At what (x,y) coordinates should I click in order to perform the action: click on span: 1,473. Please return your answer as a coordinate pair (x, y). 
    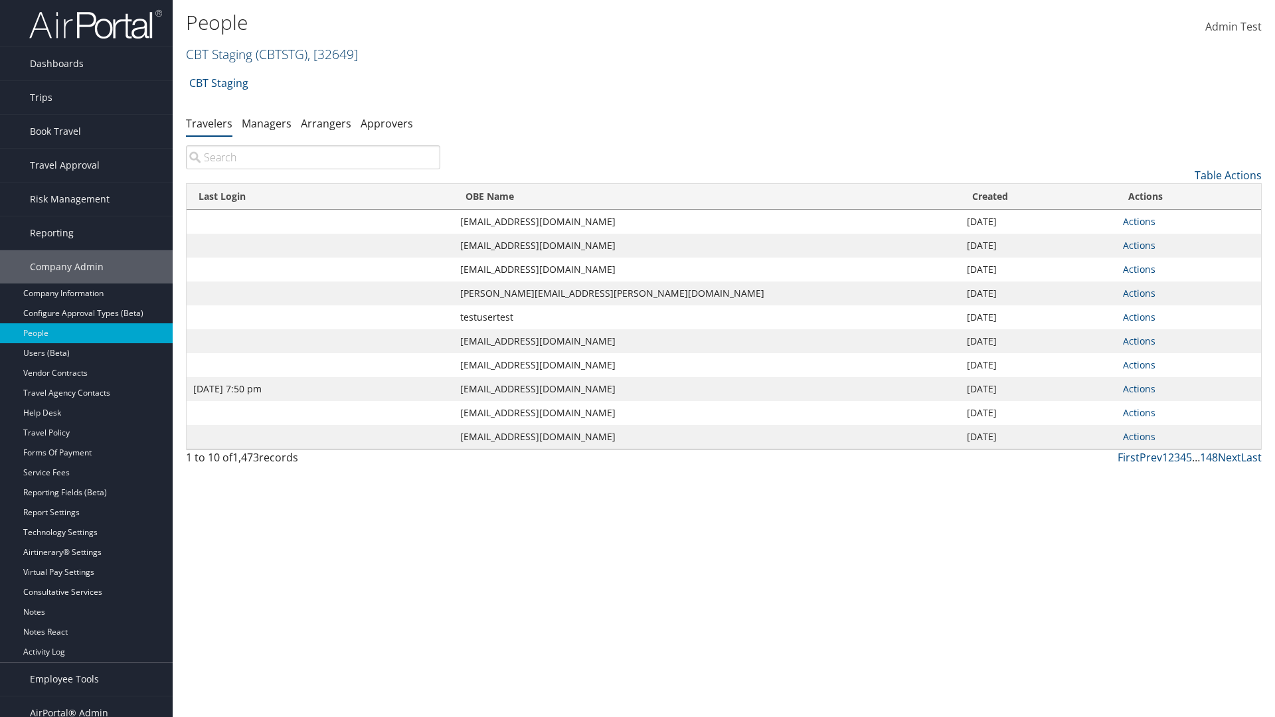
    Looking at the image, I should click on (246, 457).